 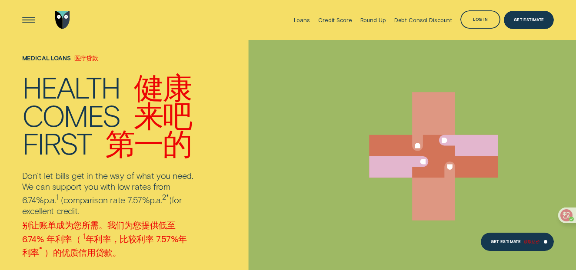 I want to click on div: first, so click(x=107, y=143).